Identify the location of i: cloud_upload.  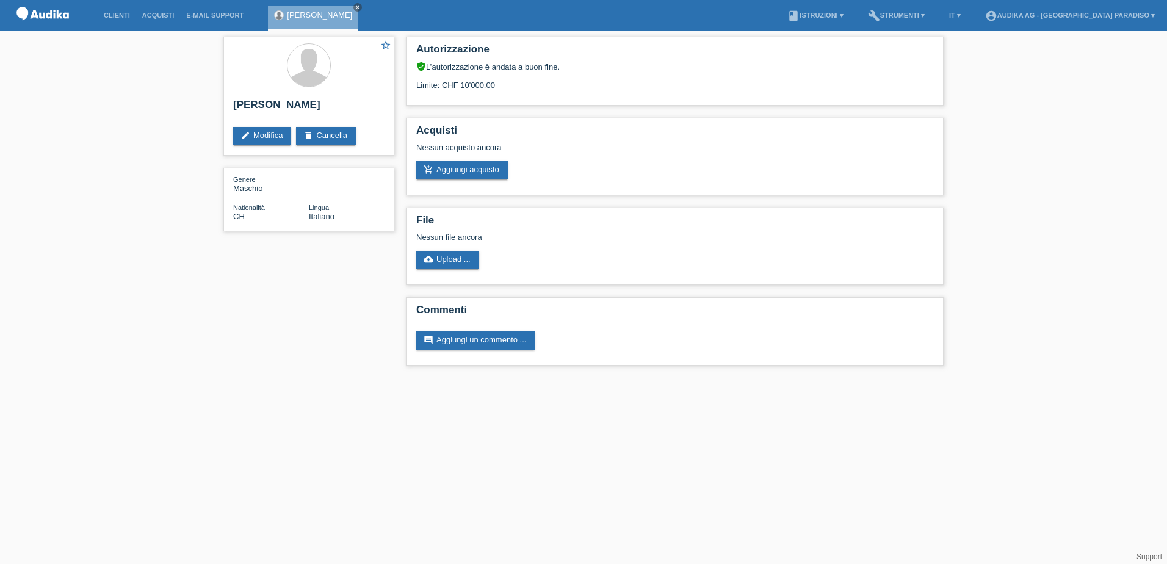
(429, 259).